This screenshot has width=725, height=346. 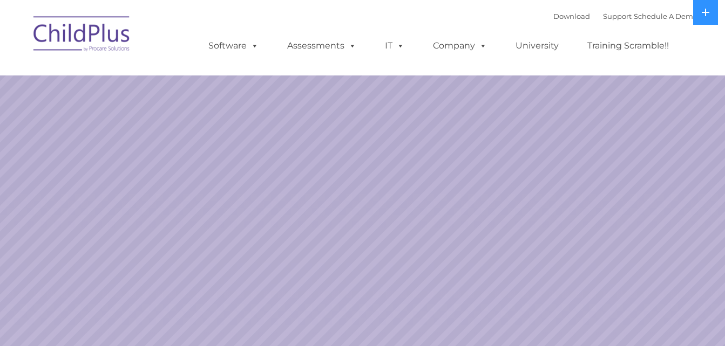 I want to click on a: Support, so click(x=617, y=16).